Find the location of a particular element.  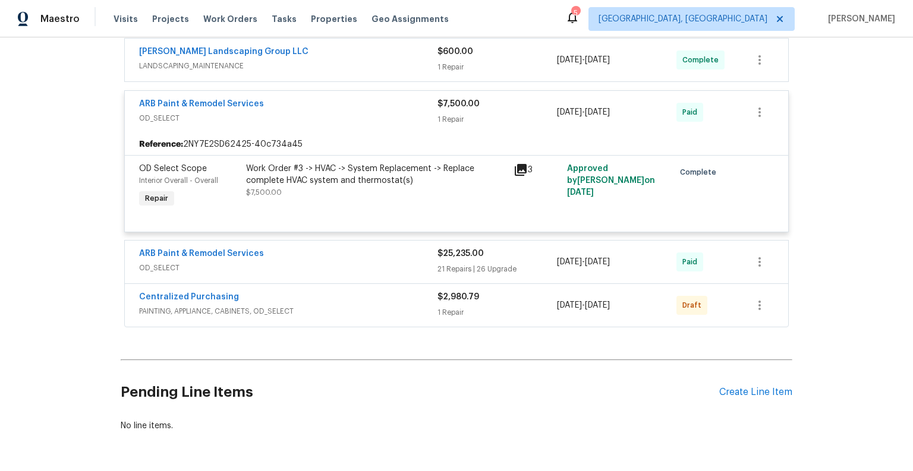

span: Repair is located at coordinates (156, 198).